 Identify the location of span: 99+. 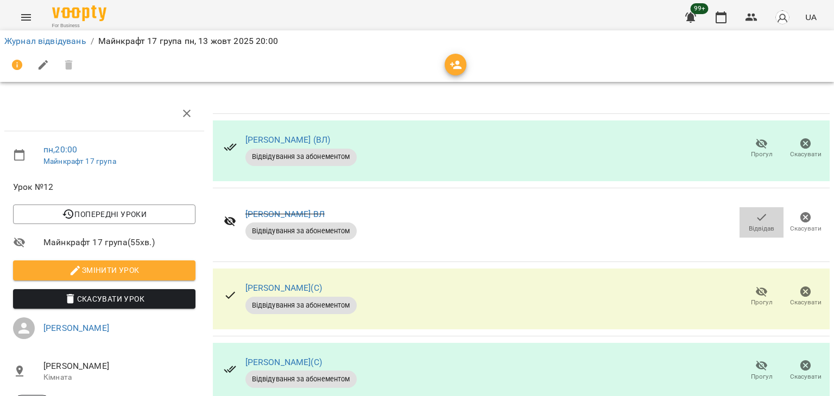
(700, 9).